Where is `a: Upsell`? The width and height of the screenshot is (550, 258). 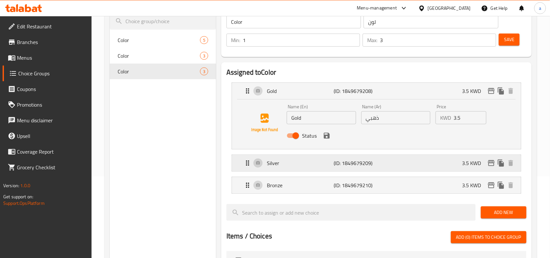
a: Upsell is located at coordinates (47, 136).